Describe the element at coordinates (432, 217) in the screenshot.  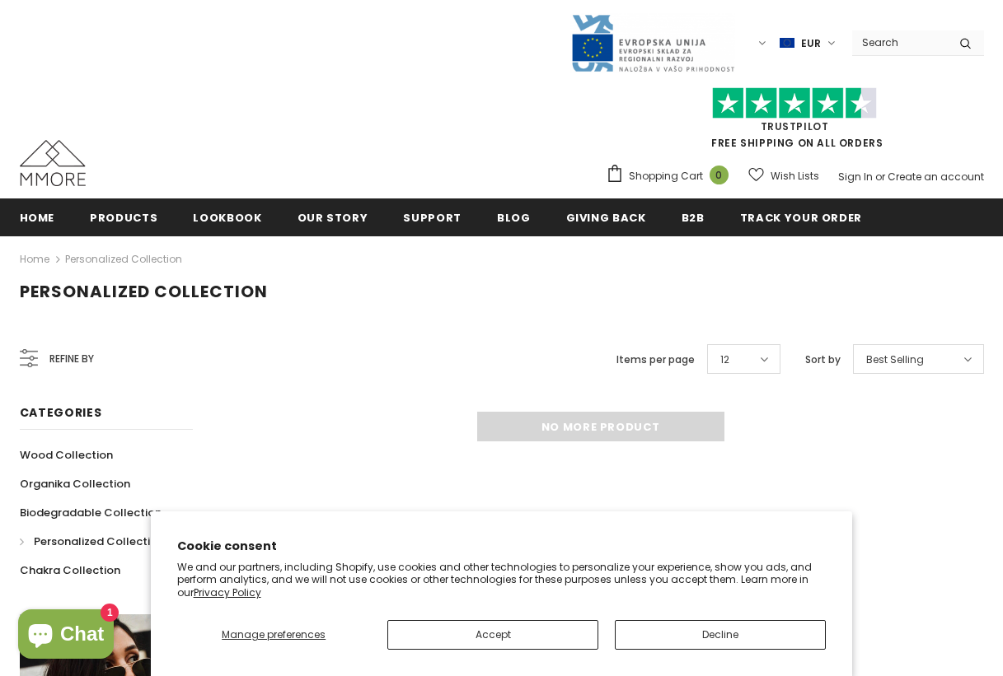
I see `span: support` at that location.